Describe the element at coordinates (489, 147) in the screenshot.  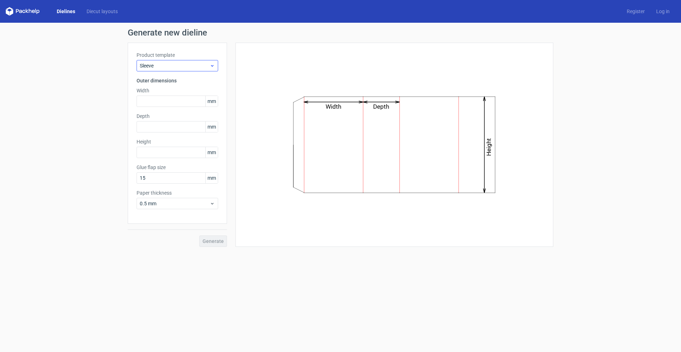
I see `text: Height` at that location.